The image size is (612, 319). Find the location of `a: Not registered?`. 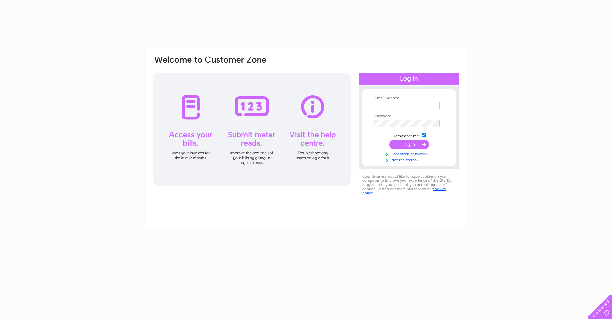

a: Not registered? is located at coordinates (410, 159).